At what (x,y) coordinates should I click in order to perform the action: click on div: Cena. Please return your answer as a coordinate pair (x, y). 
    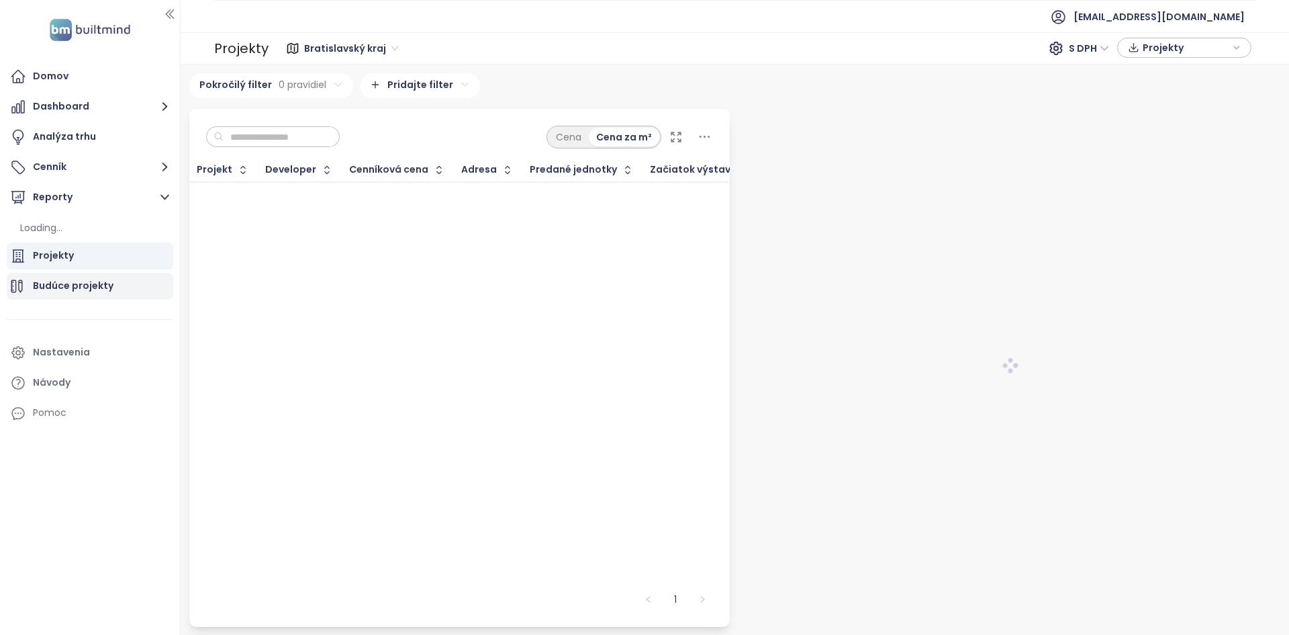
    Looking at the image, I should click on (569, 137).